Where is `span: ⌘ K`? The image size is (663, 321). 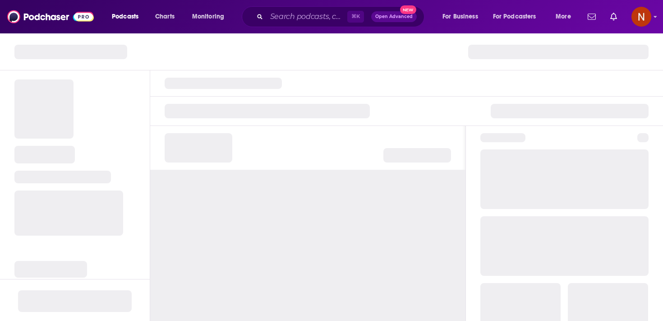
span: ⌘ K is located at coordinates (355, 17).